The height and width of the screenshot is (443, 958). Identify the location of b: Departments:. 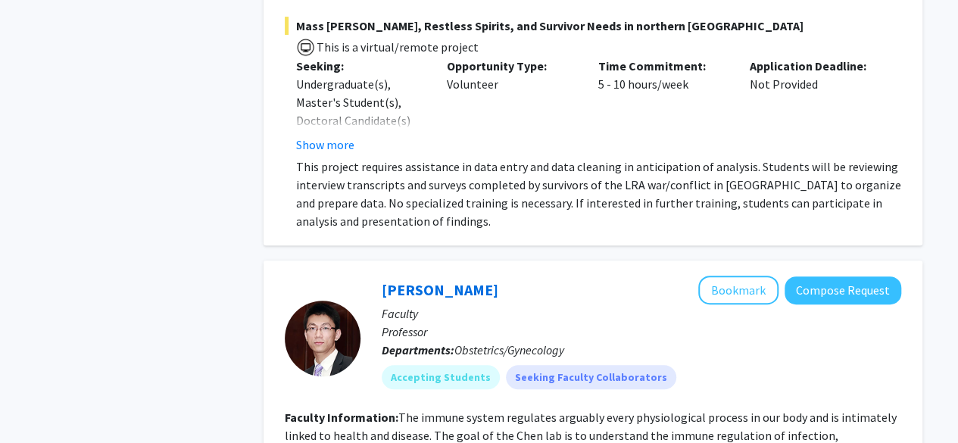
(418, 350).